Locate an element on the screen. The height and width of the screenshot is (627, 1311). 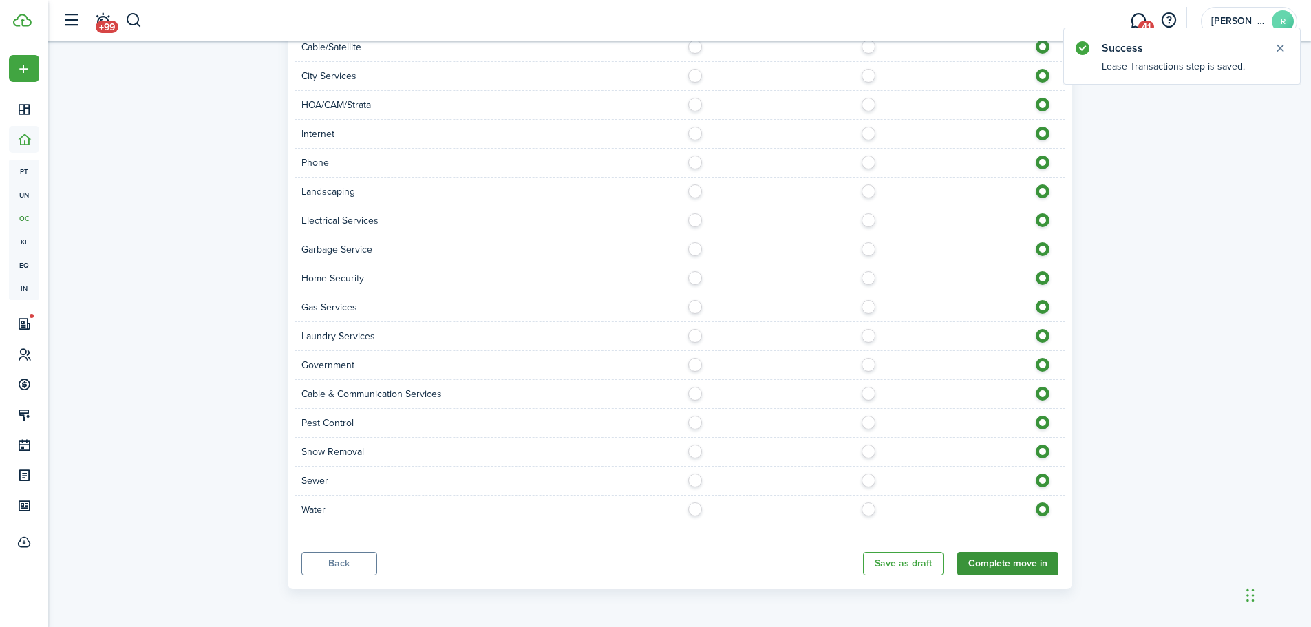
div: Sewer is located at coordinates (487, 480).